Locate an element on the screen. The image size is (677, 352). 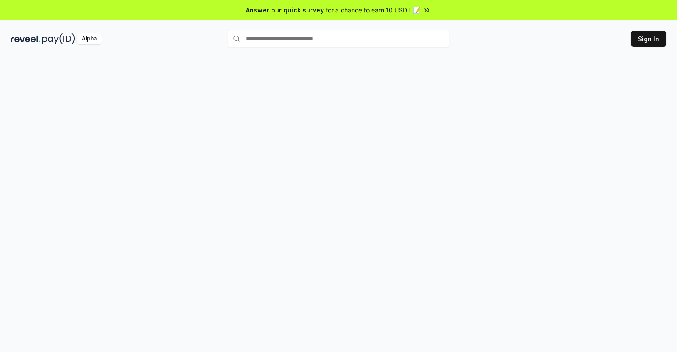
button: Sign In is located at coordinates (649, 39).